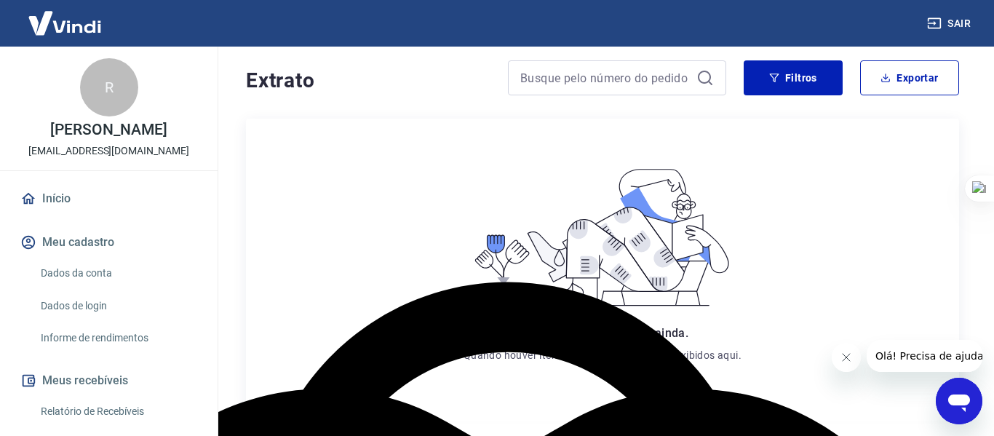  Describe the element at coordinates (117, 338) in the screenshot. I see `a: Informe de rendimentos` at that location.